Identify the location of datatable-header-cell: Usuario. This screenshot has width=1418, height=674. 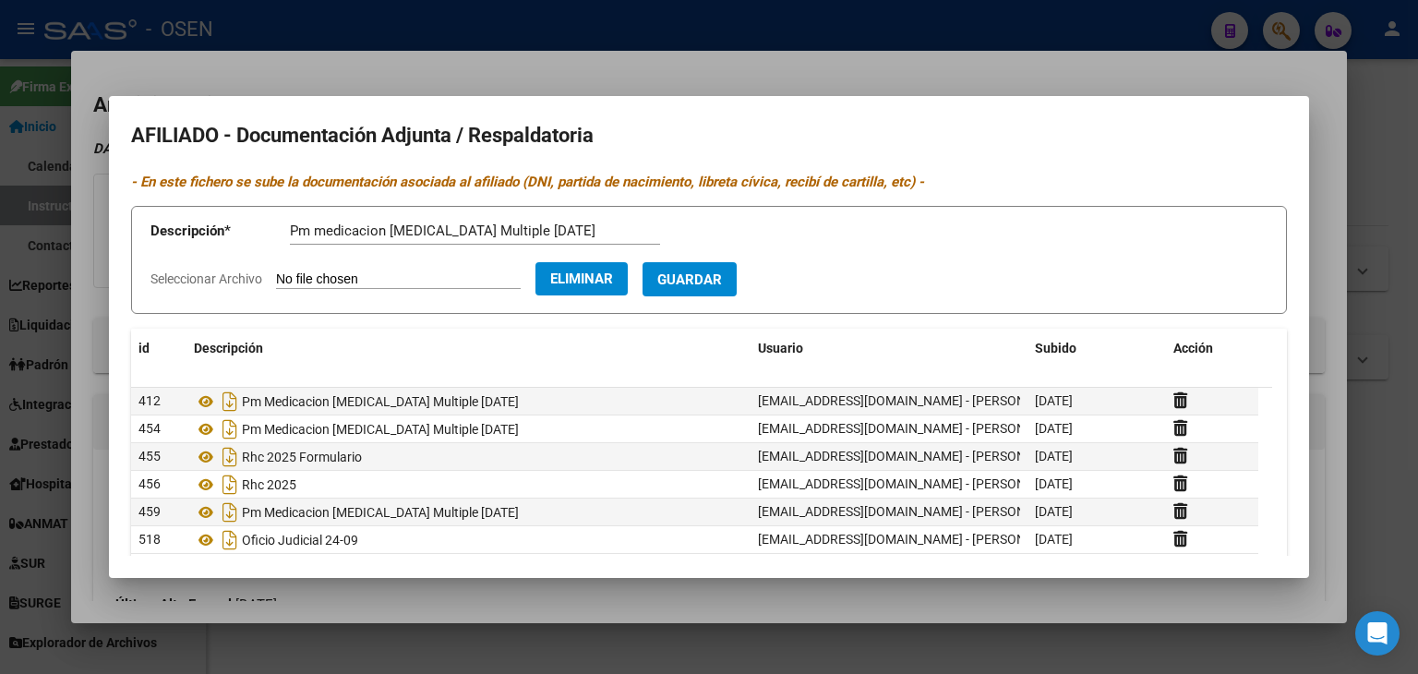
(889, 348).